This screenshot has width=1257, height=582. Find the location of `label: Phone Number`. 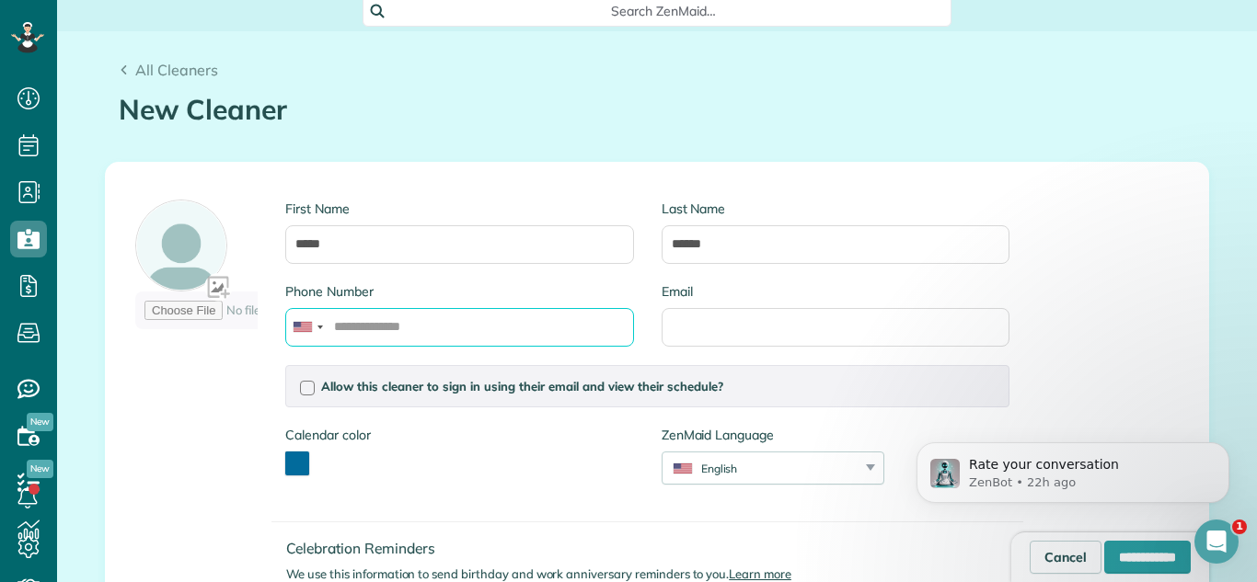

label: Phone Number is located at coordinates (459, 292).